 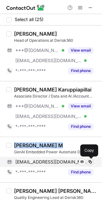 What do you see at coordinates (56, 152) in the screenshot?
I see `div: GenAI Embedded Power Automate Developer at Derisk360` at bounding box center [56, 152].